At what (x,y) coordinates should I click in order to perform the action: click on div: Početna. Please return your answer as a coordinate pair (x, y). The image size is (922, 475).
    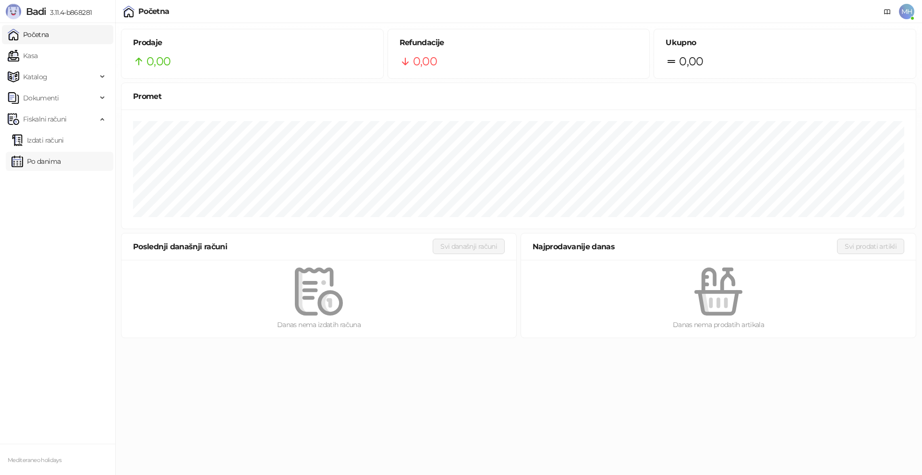
    Looking at the image, I should click on (154, 12).